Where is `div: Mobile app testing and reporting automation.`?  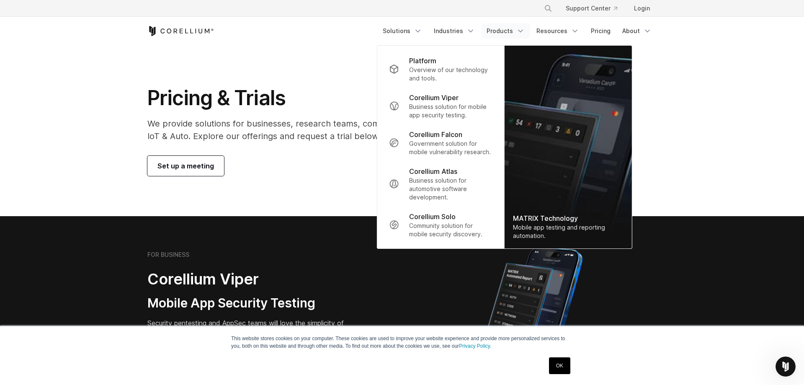
div: Mobile app testing and reporting automation. is located at coordinates (568, 232).